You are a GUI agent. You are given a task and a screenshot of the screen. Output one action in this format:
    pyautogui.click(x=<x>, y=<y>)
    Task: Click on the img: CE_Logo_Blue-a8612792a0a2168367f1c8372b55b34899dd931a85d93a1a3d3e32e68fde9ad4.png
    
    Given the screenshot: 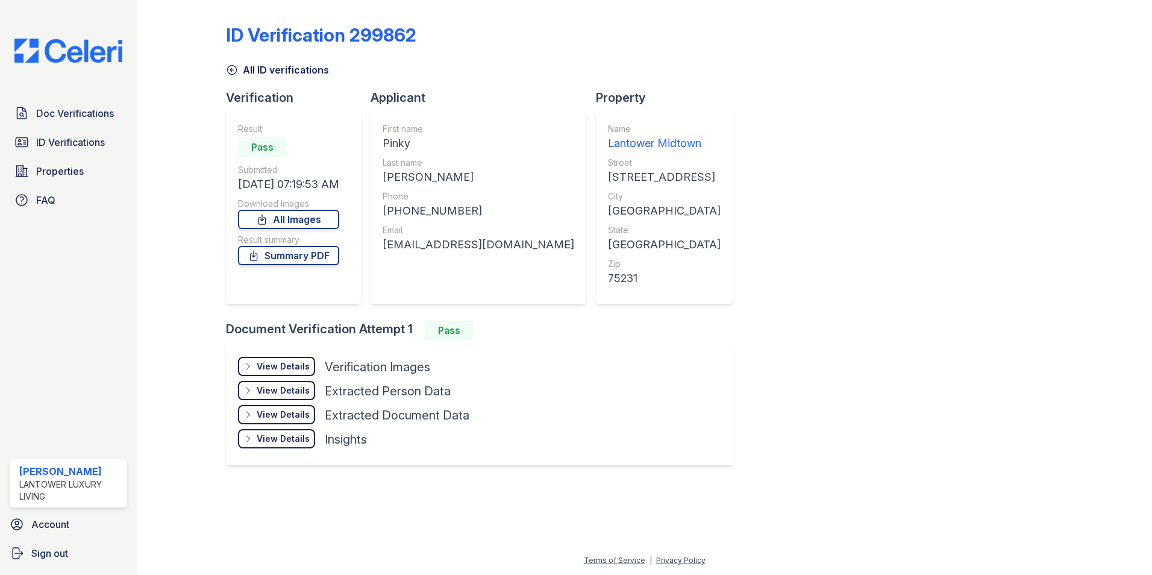 What is the action you would take?
    pyautogui.click(x=68, y=51)
    